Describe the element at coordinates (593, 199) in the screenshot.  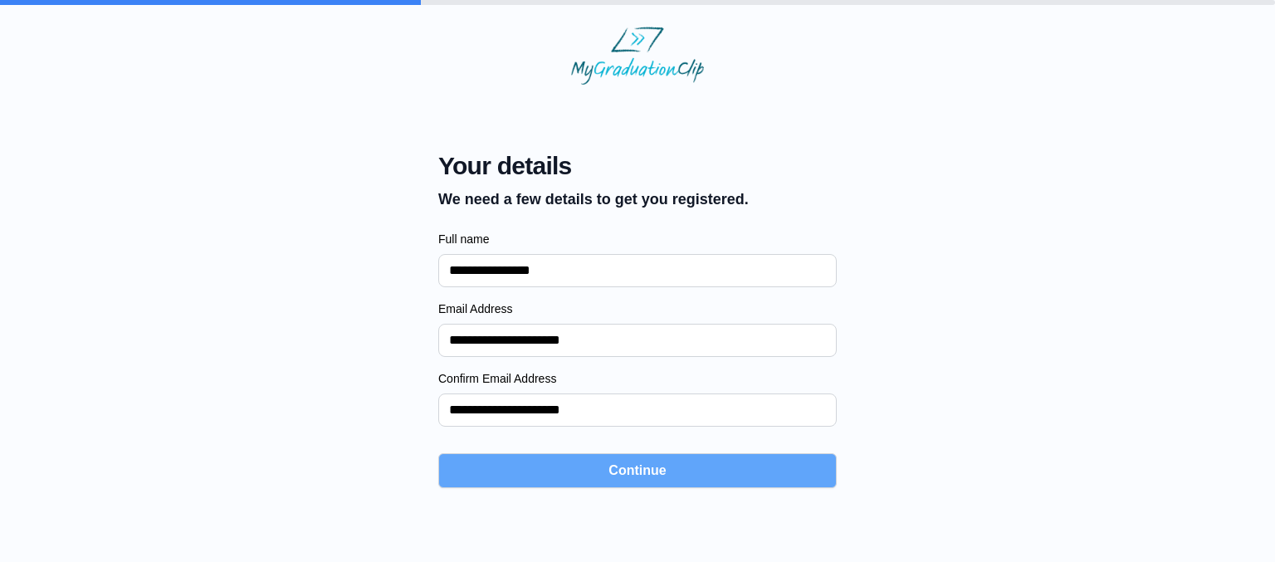
I see `p: We need a few details to get you registered.` at that location.